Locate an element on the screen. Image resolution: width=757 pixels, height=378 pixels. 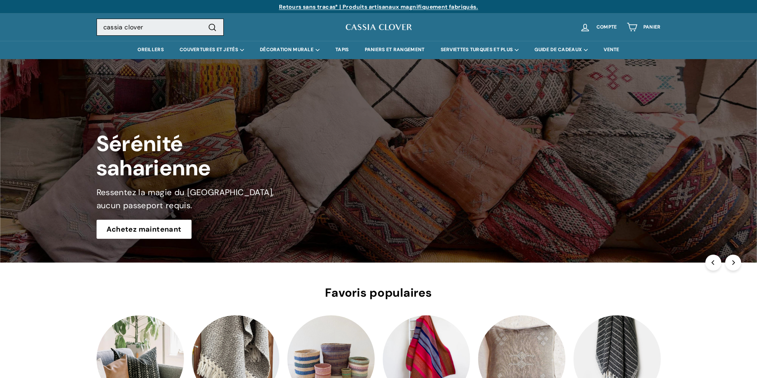
font: Panier is located at coordinates (652, 27).